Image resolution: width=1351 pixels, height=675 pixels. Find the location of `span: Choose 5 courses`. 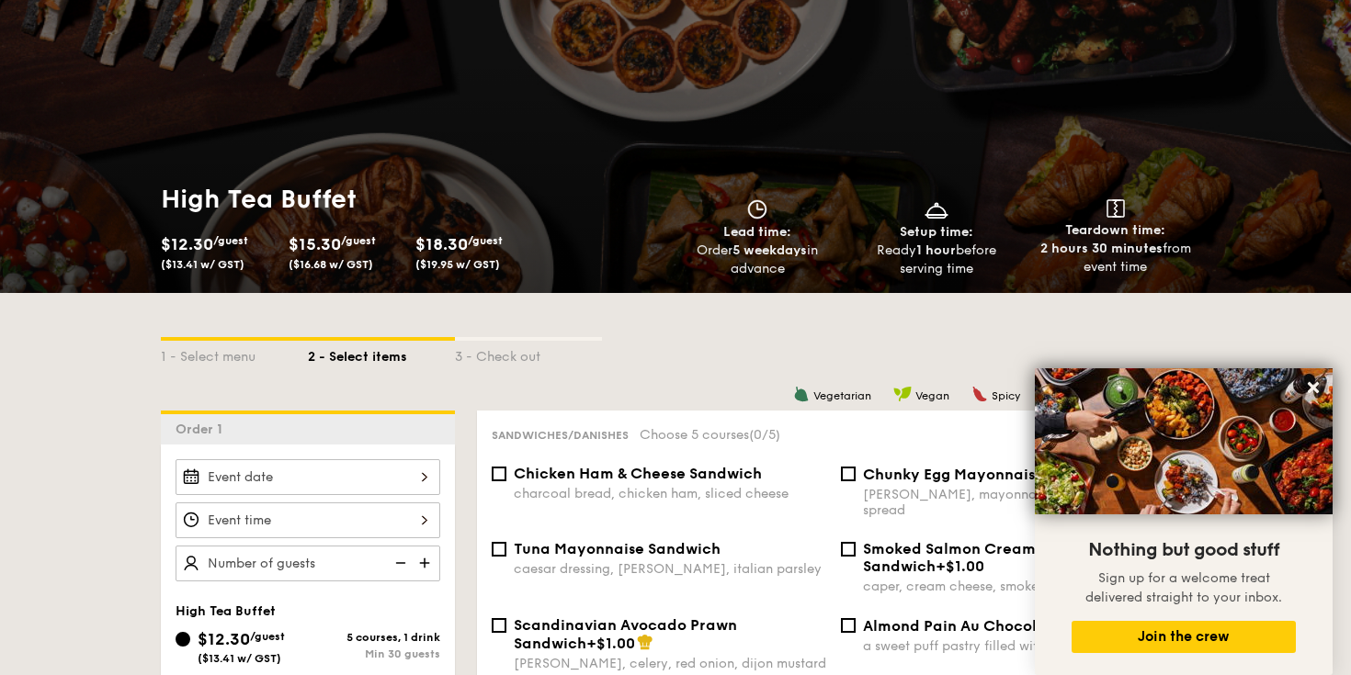

span: Choose 5 courses is located at coordinates (709, 435).